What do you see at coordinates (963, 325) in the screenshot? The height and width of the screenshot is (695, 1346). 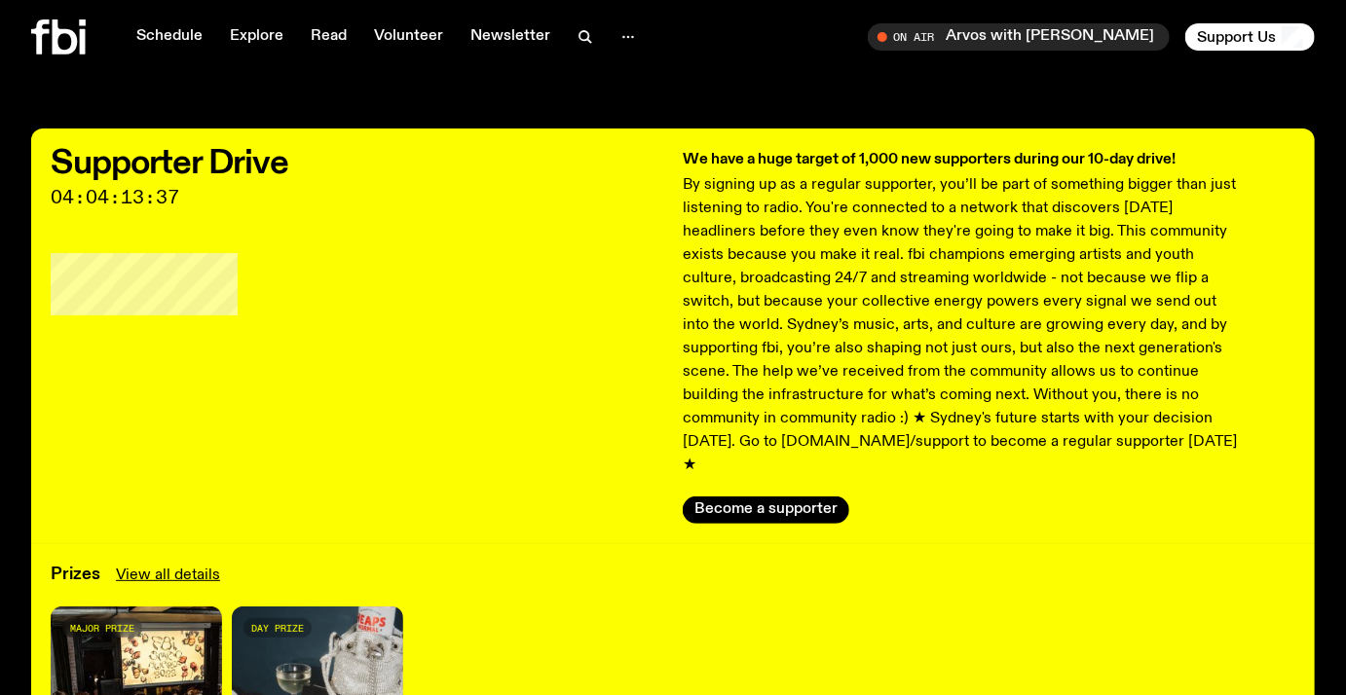 I see `p: By signing up as a regular supporter, you’ll be part of something bigger than just listening to r...` at bounding box center [963, 325].